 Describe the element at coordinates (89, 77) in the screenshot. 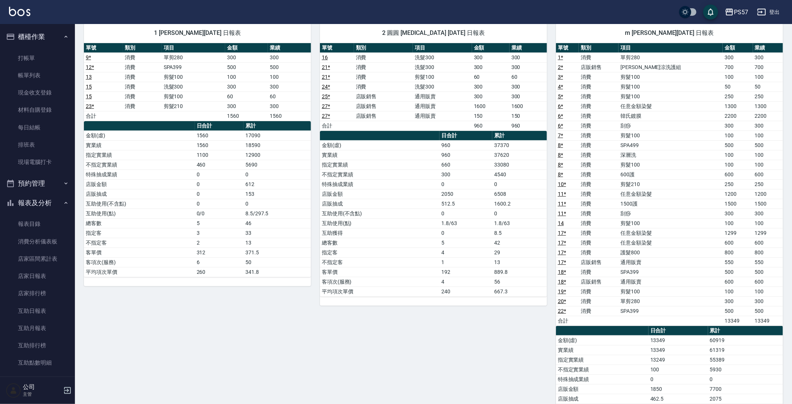

I see `a: 13` at that location.